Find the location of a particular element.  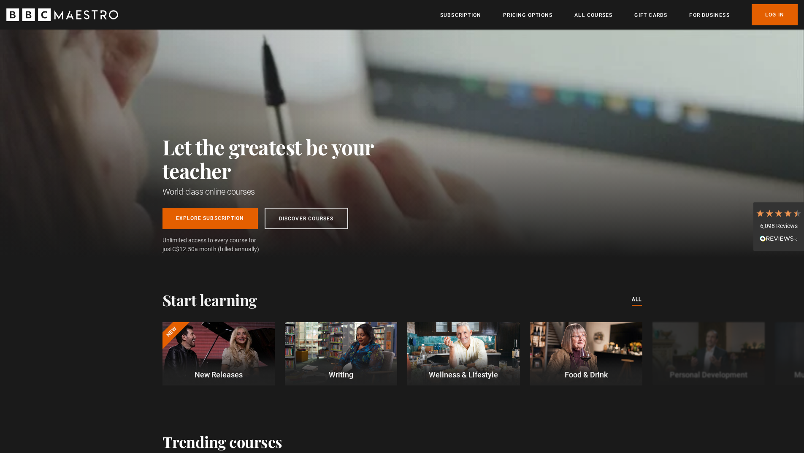

div: 6,098 Reviews is located at coordinates (778, 226).